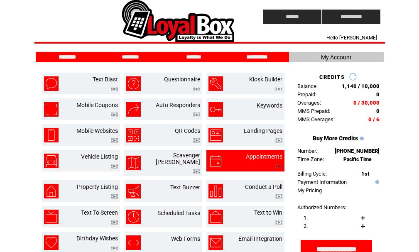 The height and width of the screenshot is (252, 419). What do you see at coordinates (99, 213) in the screenshot?
I see `a: Text To Screen` at bounding box center [99, 213].